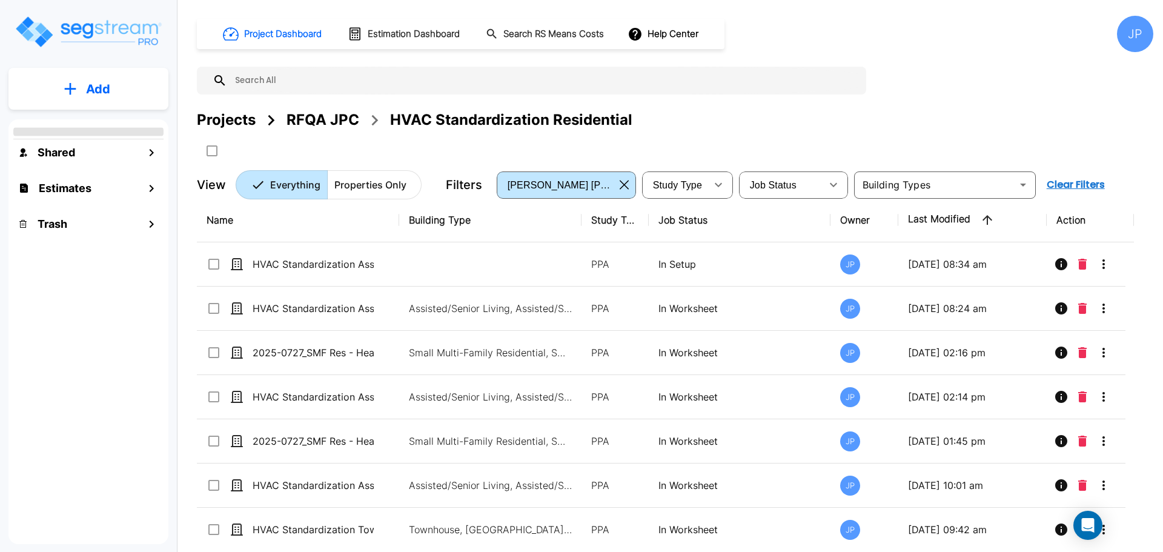 Image resolution: width=1163 pixels, height=552 pixels. What do you see at coordinates (313, 397) in the screenshot?
I see `p: HVAC Standardization Assisted Living Heat Only - Gas` at bounding box center [313, 397].